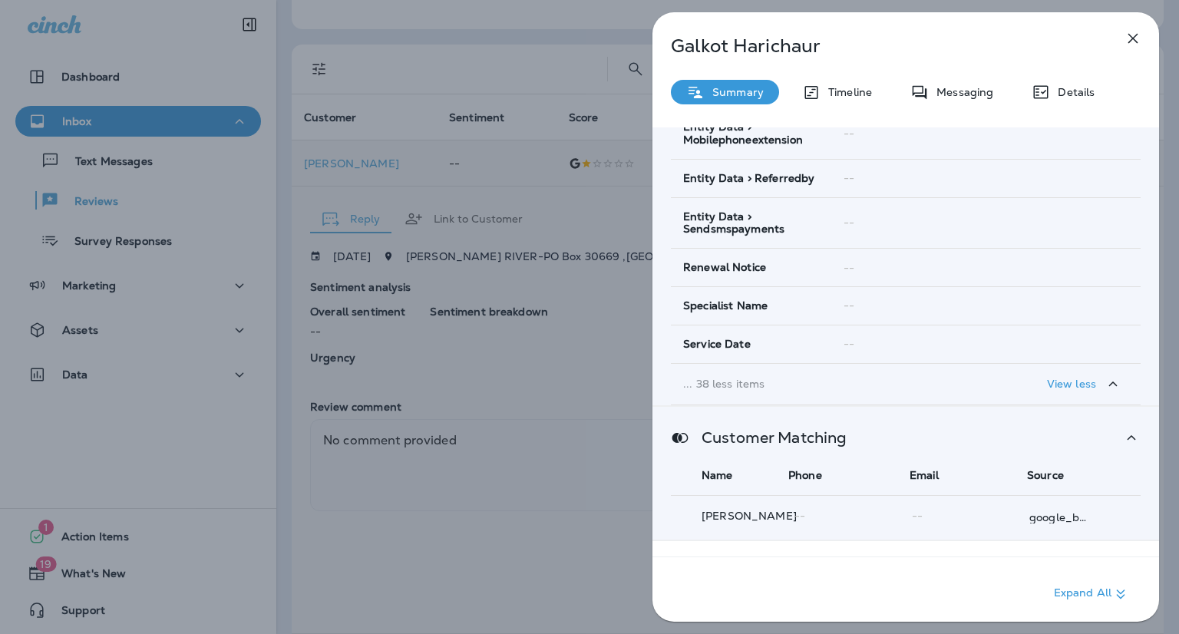 This screenshot has width=1179, height=634. What do you see at coordinates (1073, 92) in the screenshot?
I see `p: Details` at bounding box center [1073, 92].